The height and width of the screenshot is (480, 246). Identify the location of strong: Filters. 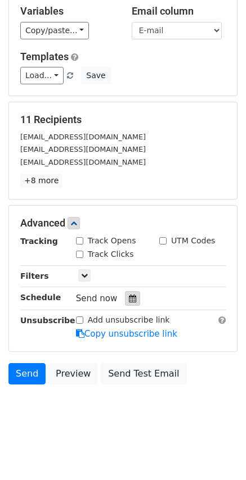
(34, 276).